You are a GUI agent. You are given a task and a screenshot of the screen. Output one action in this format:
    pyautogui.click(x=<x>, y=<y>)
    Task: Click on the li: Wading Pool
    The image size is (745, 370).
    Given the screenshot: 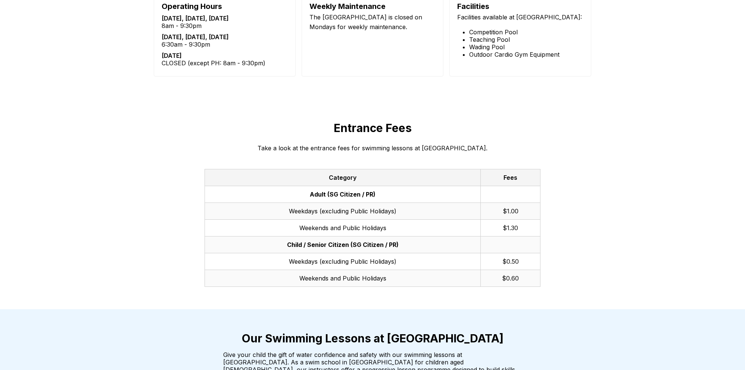 What is the action you would take?
    pyautogui.click(x=526, y=47)
    